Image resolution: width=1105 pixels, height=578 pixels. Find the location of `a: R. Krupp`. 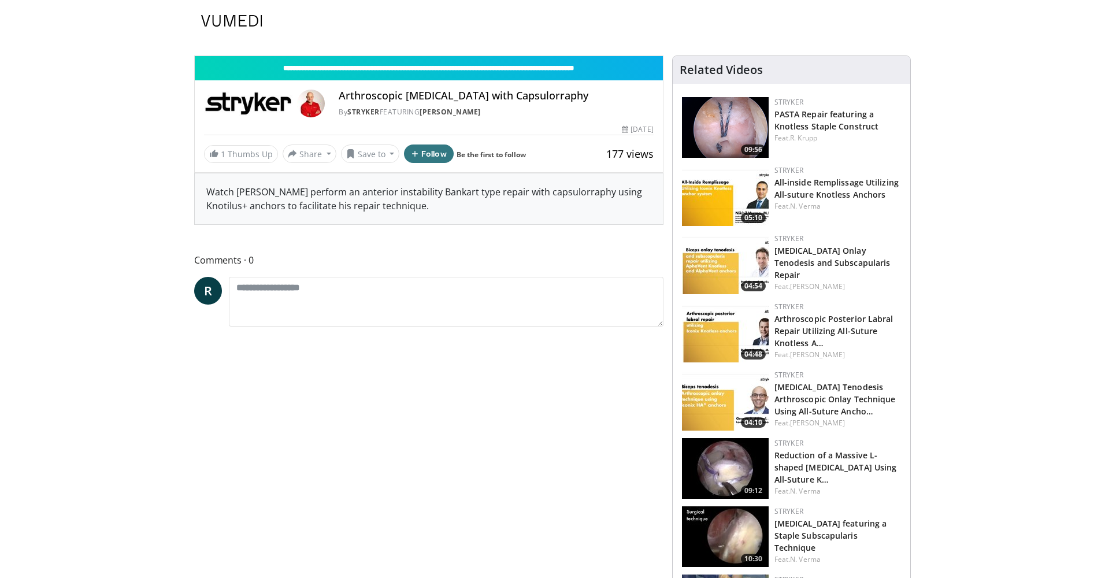

a: R. Krupp is located at coordinates (803, 138).